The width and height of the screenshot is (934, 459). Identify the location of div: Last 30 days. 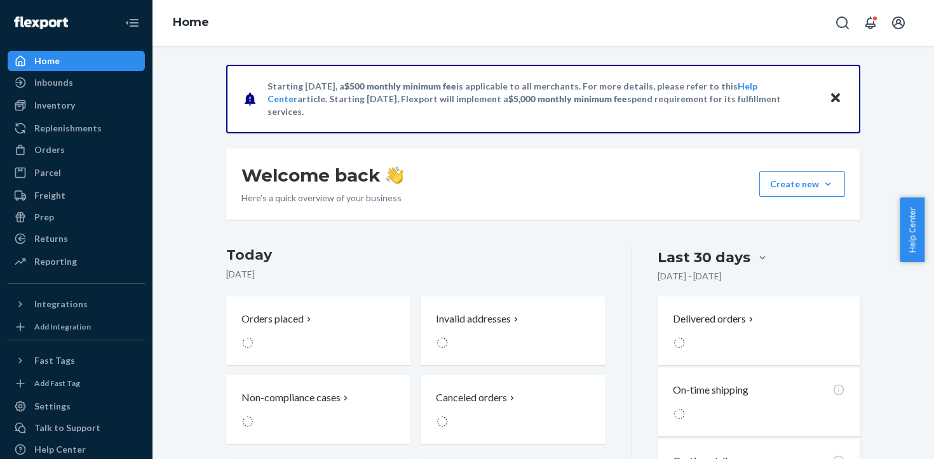
(704, 257).